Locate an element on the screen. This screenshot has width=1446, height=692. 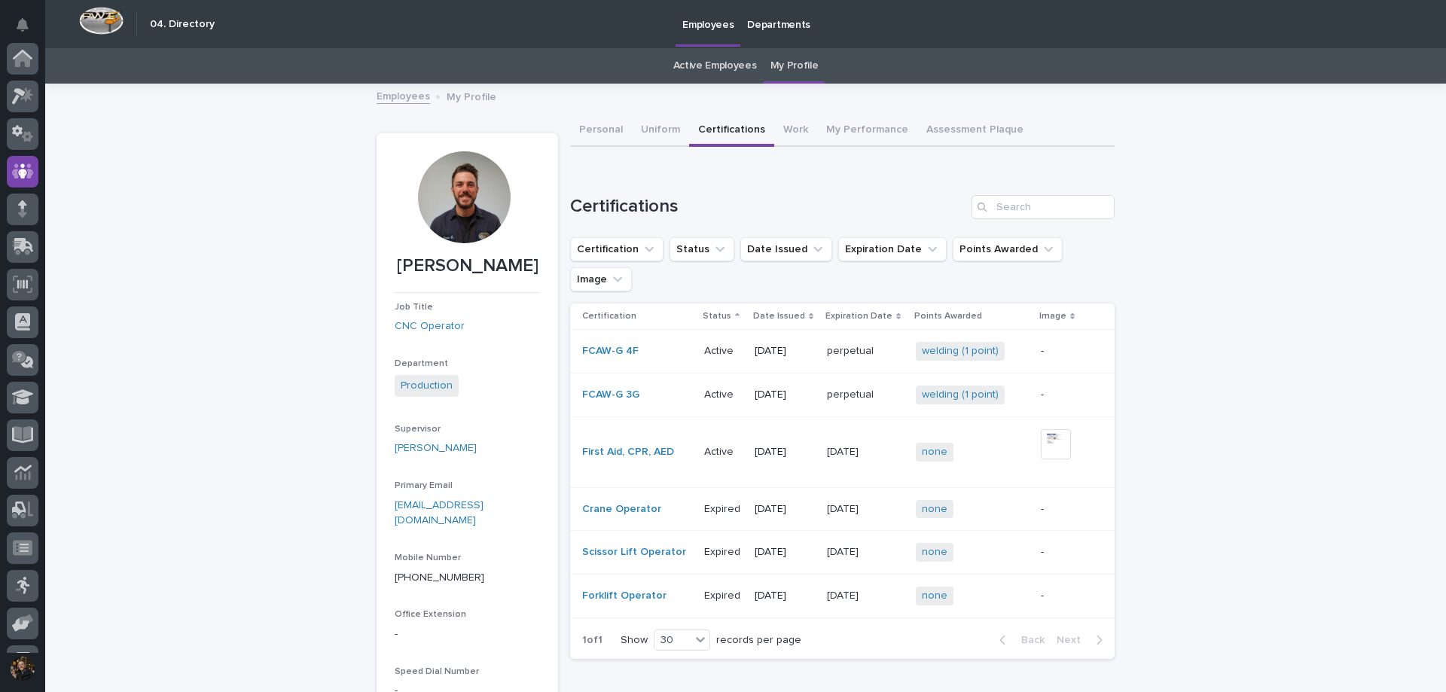
button: Uniform is located at coordinates (661, 131).